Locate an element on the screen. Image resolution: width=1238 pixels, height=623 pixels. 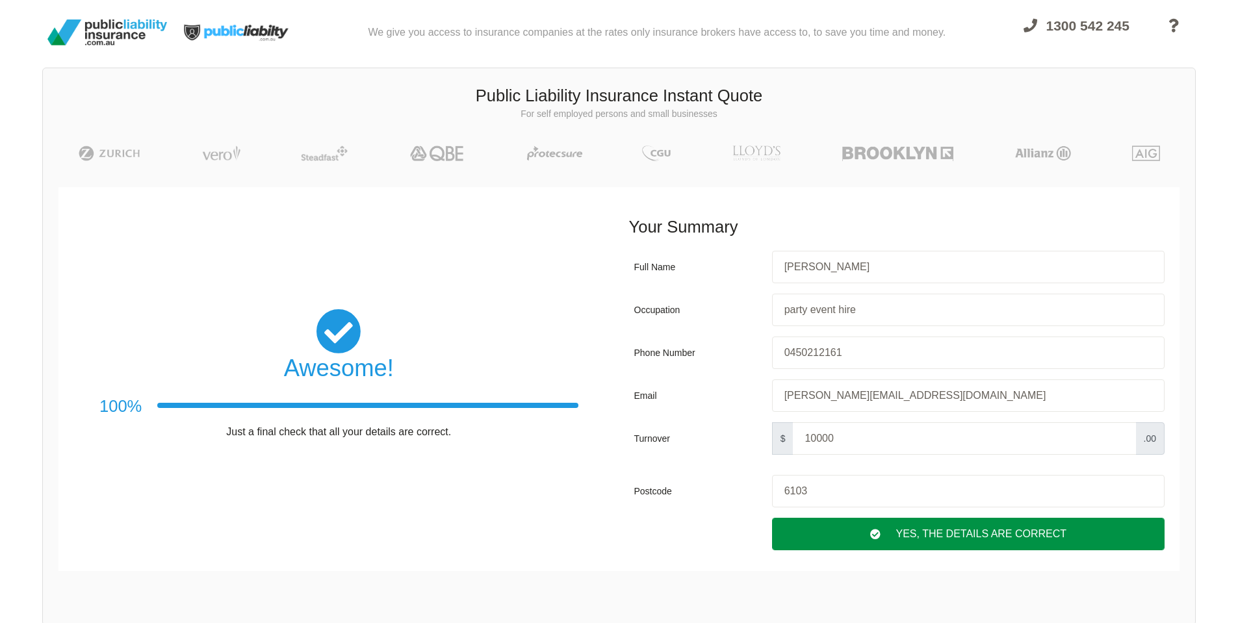
img: Public Liability Insurance is located at coordinates (107, 32).